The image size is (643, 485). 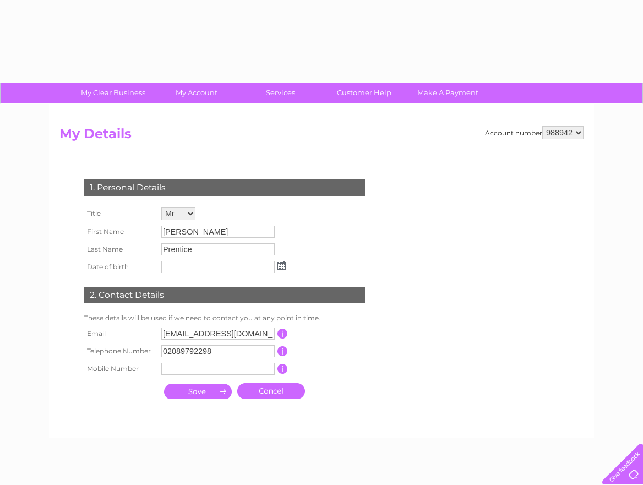 What do you see at coordinates (113, 93) in the screenshot?
I see `a: My Clear Business` at bounding box center [113, 93].